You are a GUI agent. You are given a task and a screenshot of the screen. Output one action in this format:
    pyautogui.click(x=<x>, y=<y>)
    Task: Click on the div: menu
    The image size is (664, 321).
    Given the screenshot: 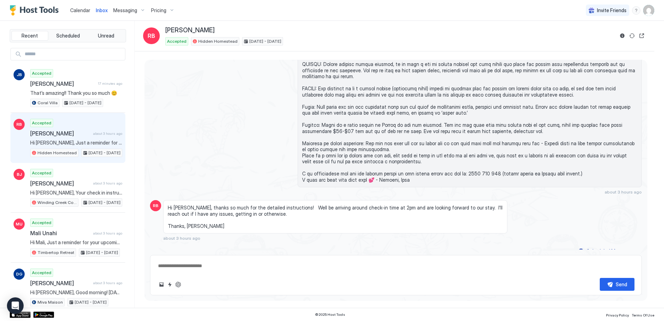 What is the action you would take?
    pyautogui.click(x=636, y=10)
    